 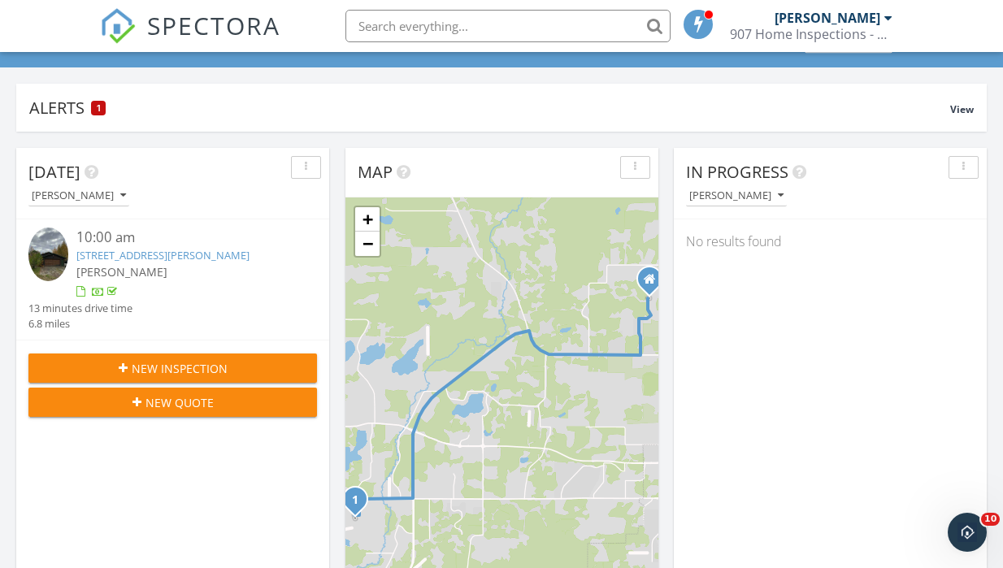 I want to click on div: Alerts, so click(x=489, y=107).